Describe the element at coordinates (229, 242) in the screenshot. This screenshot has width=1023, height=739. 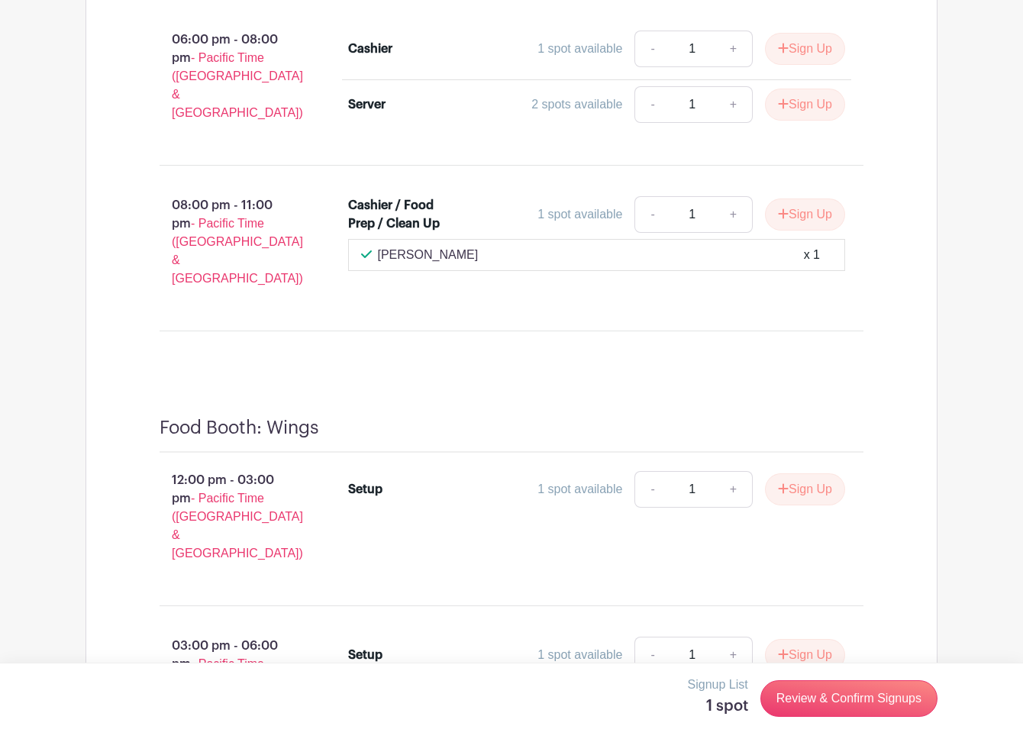
I see `p: 08:00 pm - 11:00 pm` at that location.